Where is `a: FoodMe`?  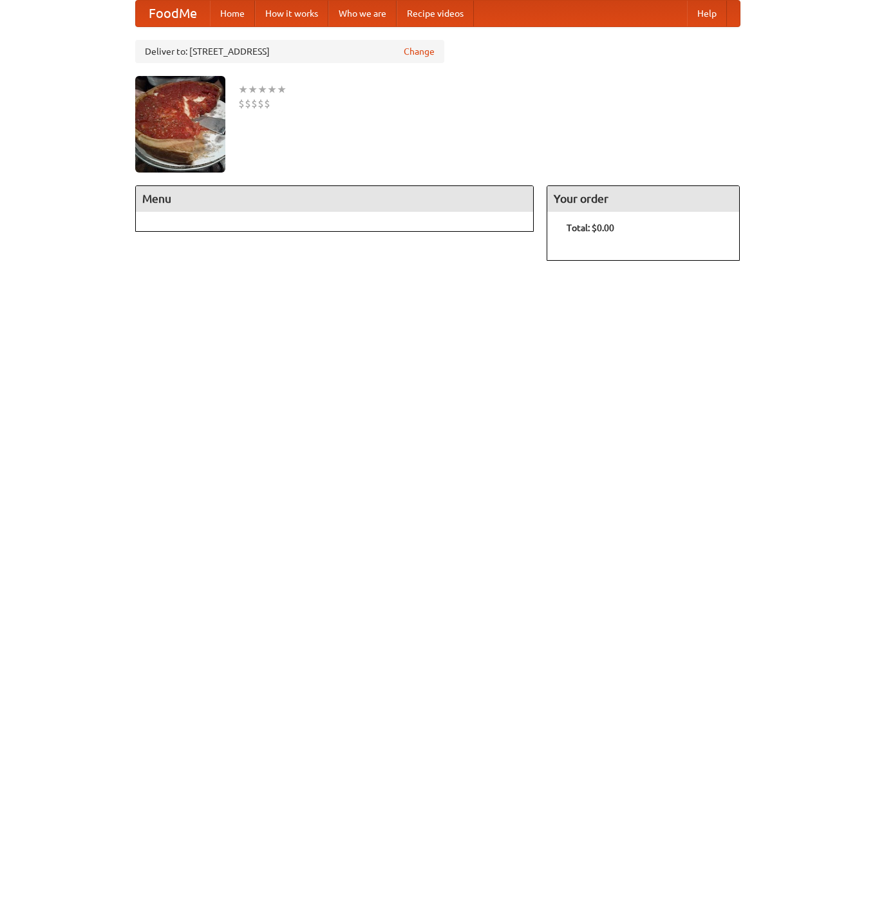
a: FoodMe is located at coordinates (172, 14).